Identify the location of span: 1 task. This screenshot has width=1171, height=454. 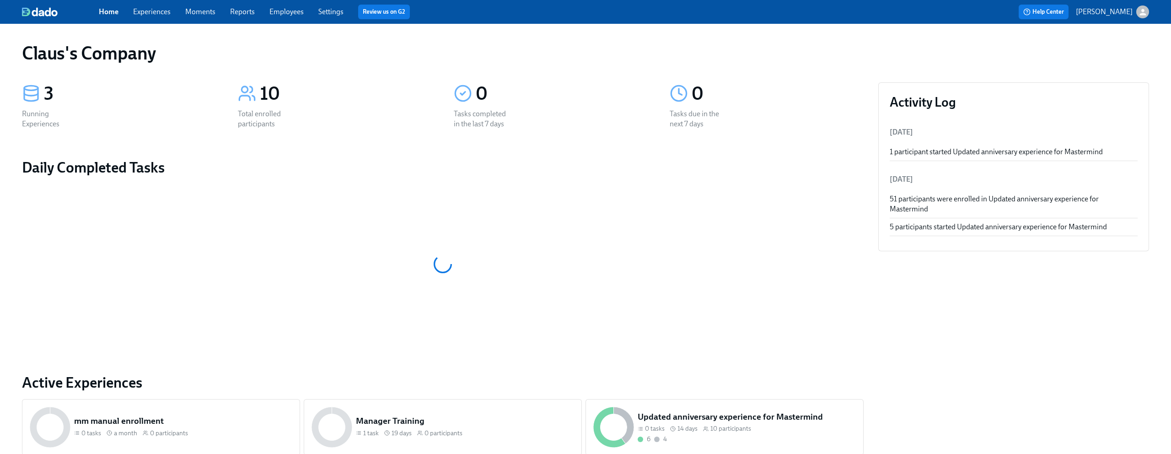
(371, 433).